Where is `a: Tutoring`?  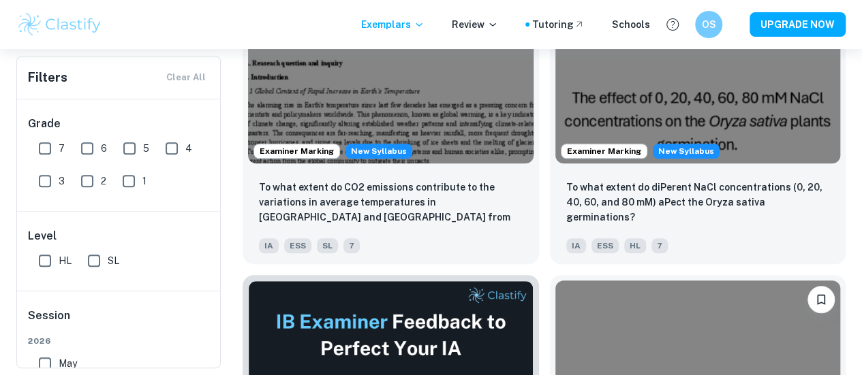
a: Tutoring is located at coordinates (558, 25).